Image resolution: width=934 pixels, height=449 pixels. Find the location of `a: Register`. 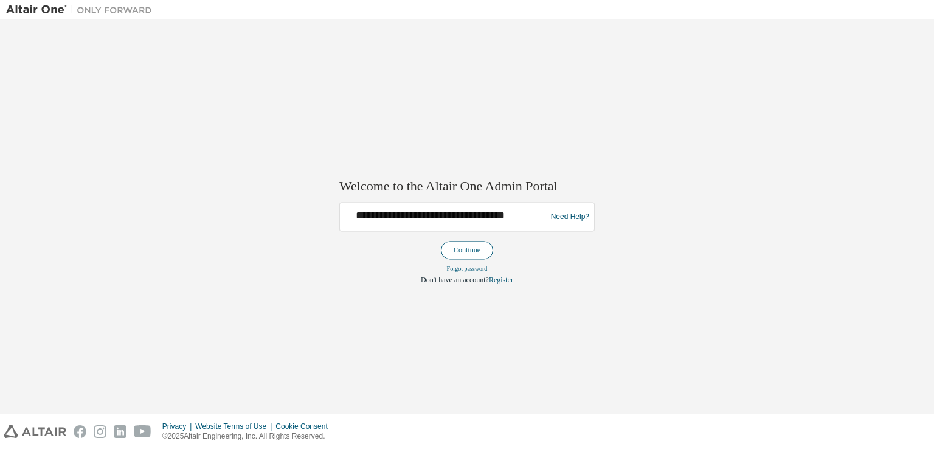

a: Register is located at coordinates (501, 280).